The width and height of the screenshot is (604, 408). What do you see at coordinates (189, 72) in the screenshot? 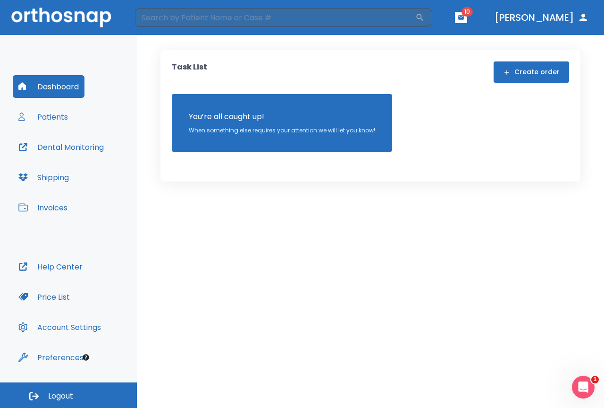
I see `p: Task List` at bounding box center [189, 72].